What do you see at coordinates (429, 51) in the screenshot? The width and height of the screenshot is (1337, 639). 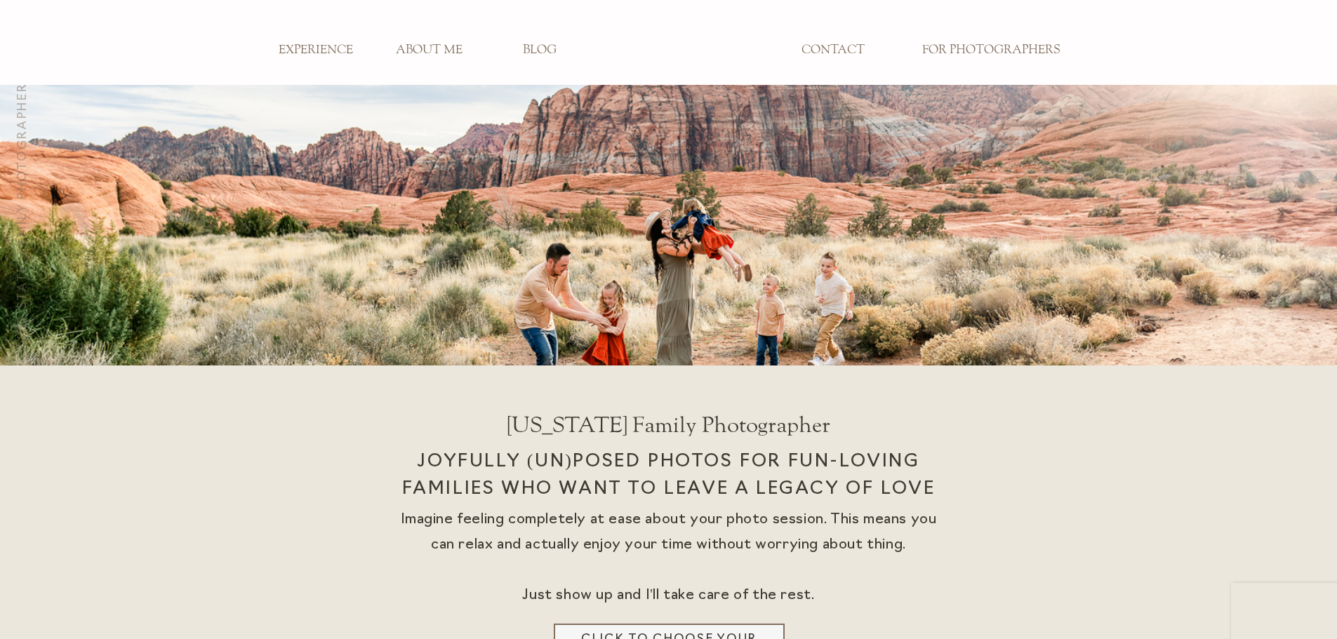 I see `a: ABOUT ME` at bounding box center [429, 51].